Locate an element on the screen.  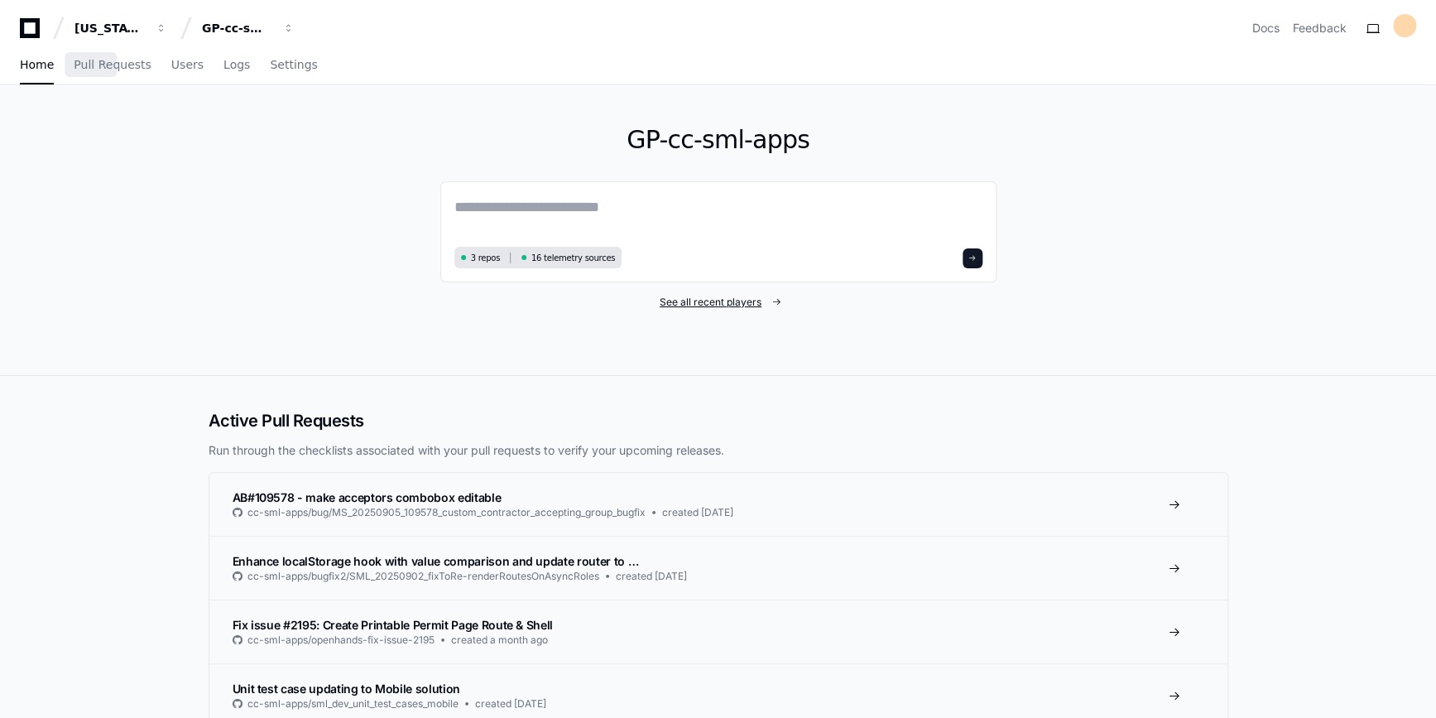
span: Users is located at coordinates (187, 65).